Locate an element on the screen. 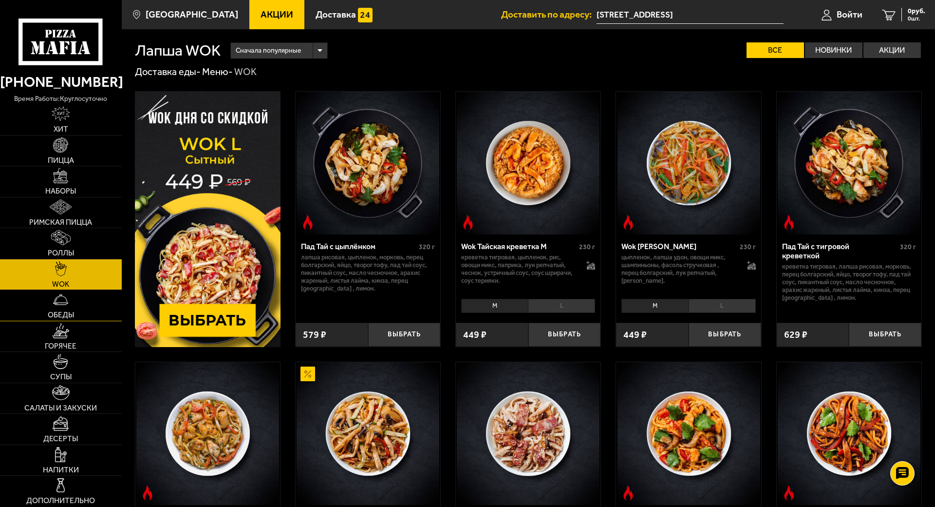  label: Все is located at coordinates (776, 50).